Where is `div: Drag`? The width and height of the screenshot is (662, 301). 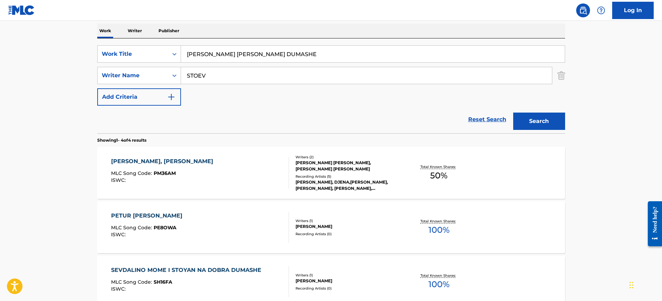 div: Drag is located at coordinates (631, 285).